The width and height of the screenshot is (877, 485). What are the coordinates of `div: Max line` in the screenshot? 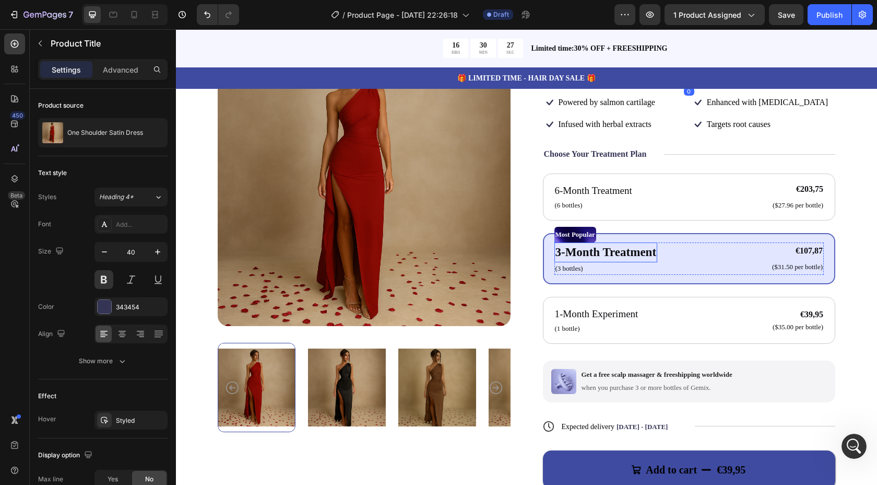 It's located at (51, 479).